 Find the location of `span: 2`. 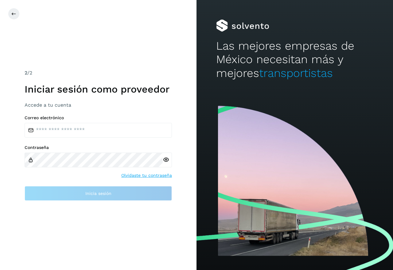

span: 2 is located at coordinates (26, 73).